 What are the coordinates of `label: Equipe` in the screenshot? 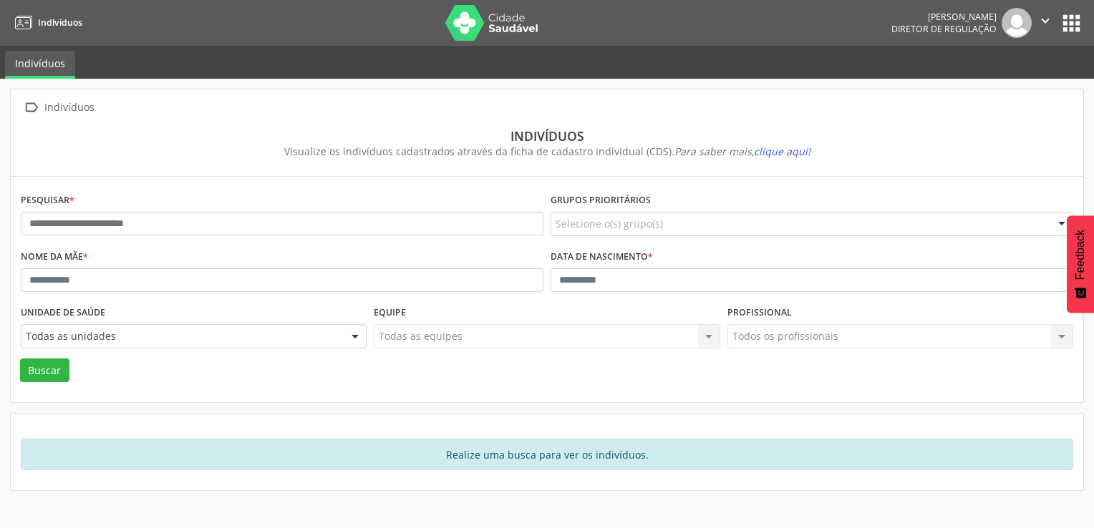 It's located at (389, 313).